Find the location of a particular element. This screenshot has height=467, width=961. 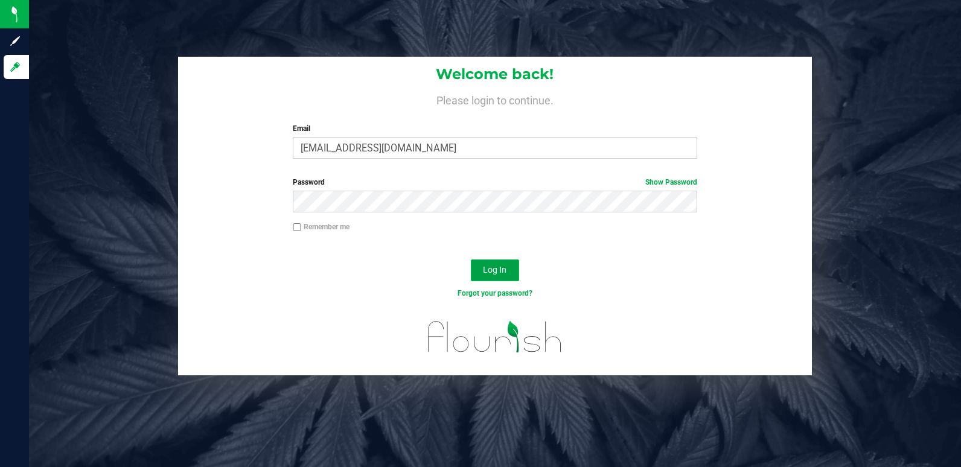

span: Password is located at coordinates (308, 182).